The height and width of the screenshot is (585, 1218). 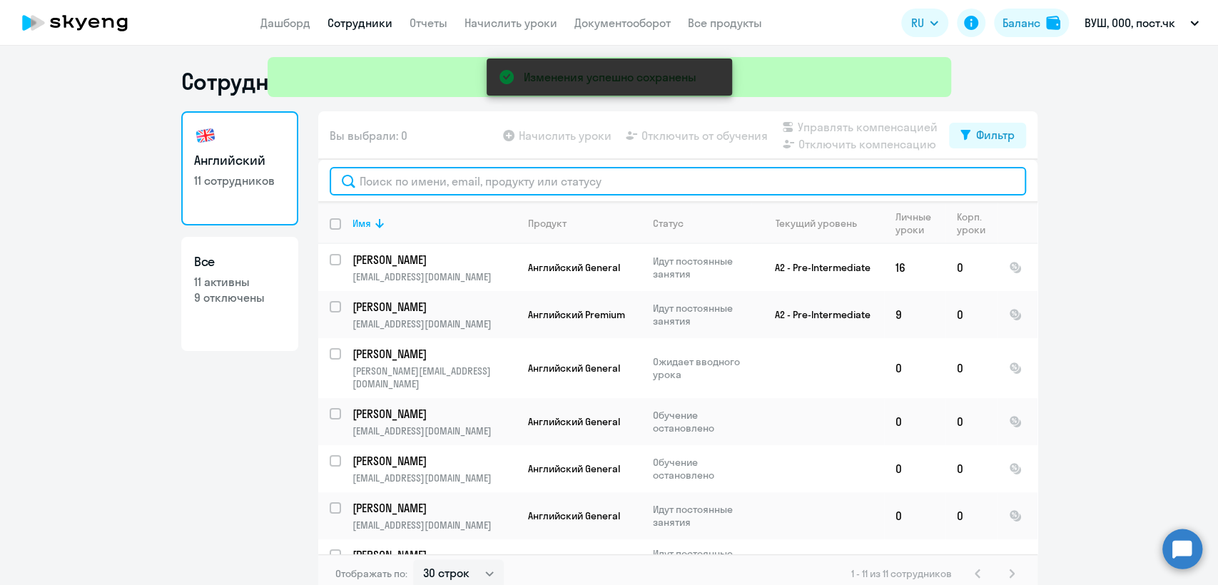 I want to click on div: Продукт, so click(x=547, y=223).